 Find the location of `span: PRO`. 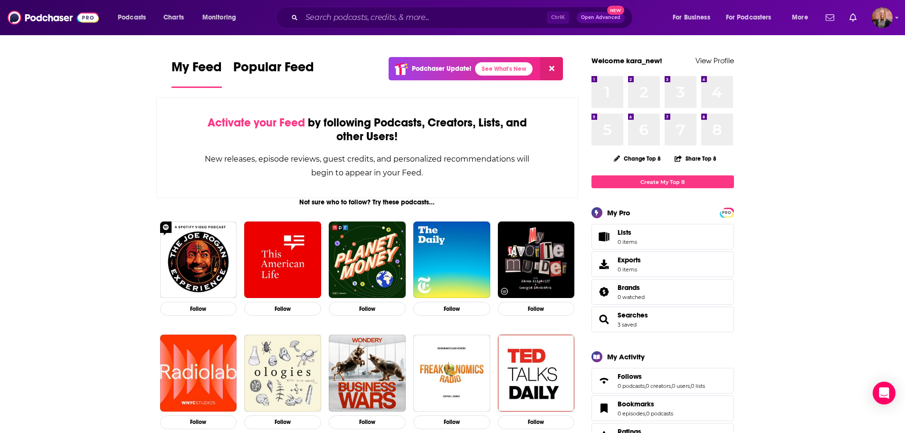

span: PRO is located at coordinates (727, 212).